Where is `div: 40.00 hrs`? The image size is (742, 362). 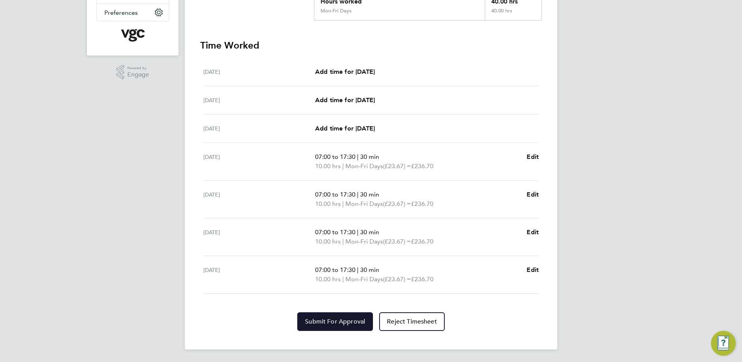 div: 40.00 hrs is located at coordinates (513, 14).